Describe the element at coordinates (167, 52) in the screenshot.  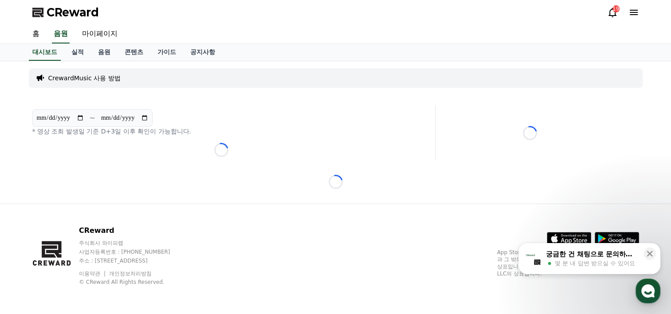
I see `a: 가이드` at that location.